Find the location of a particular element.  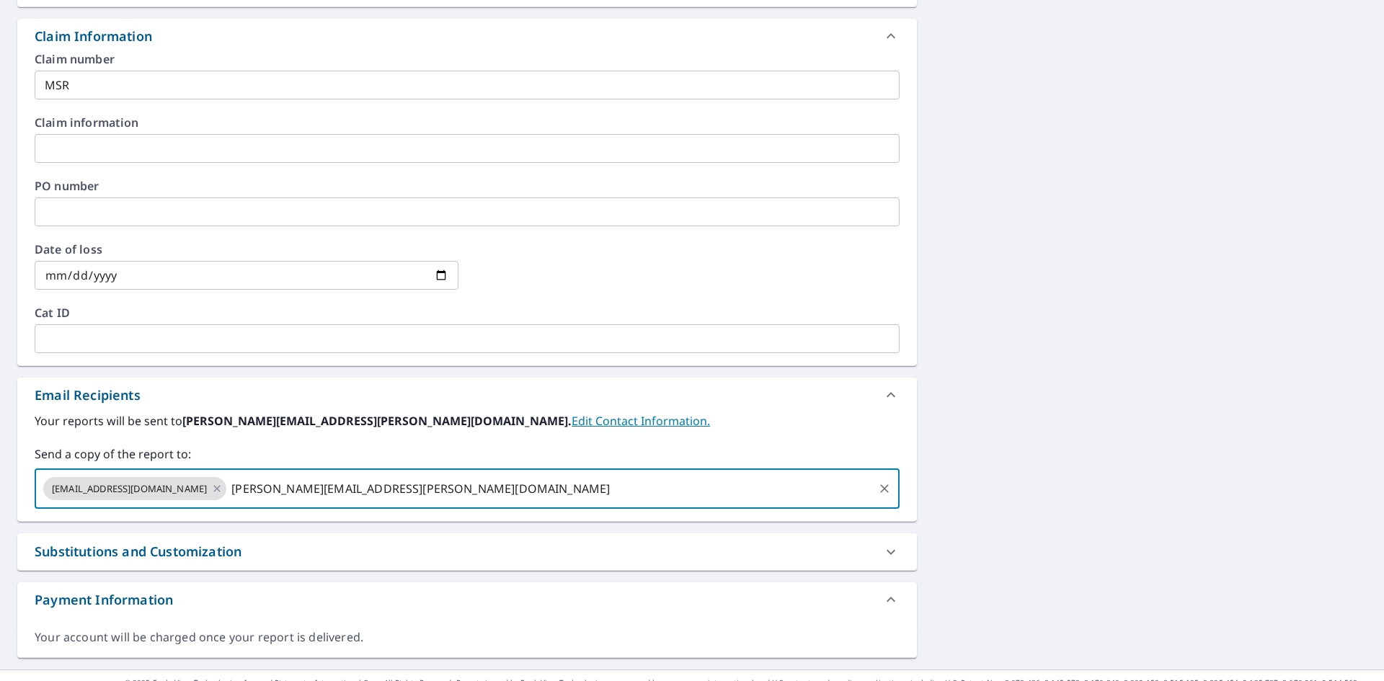

label: Send a copy of the report to: is located at coordinates (467, 454).